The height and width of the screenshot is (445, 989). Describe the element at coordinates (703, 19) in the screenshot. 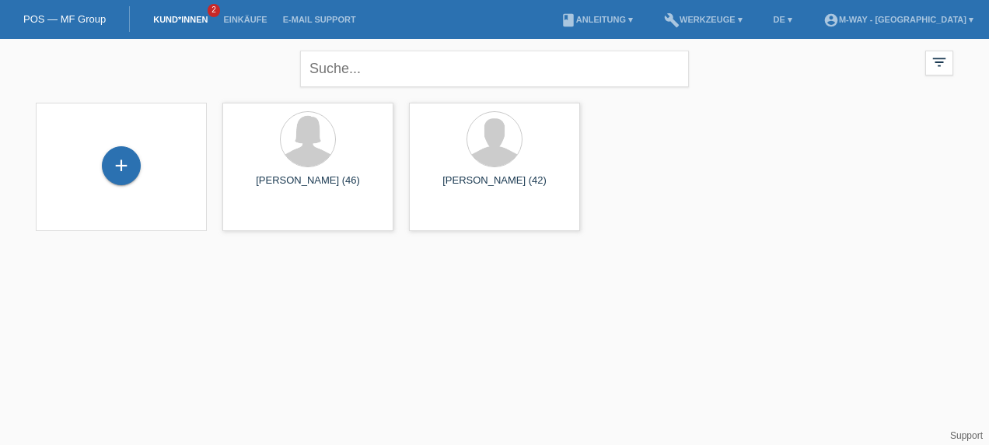

I see `a: buildWerkzeuge ▾` at that location.